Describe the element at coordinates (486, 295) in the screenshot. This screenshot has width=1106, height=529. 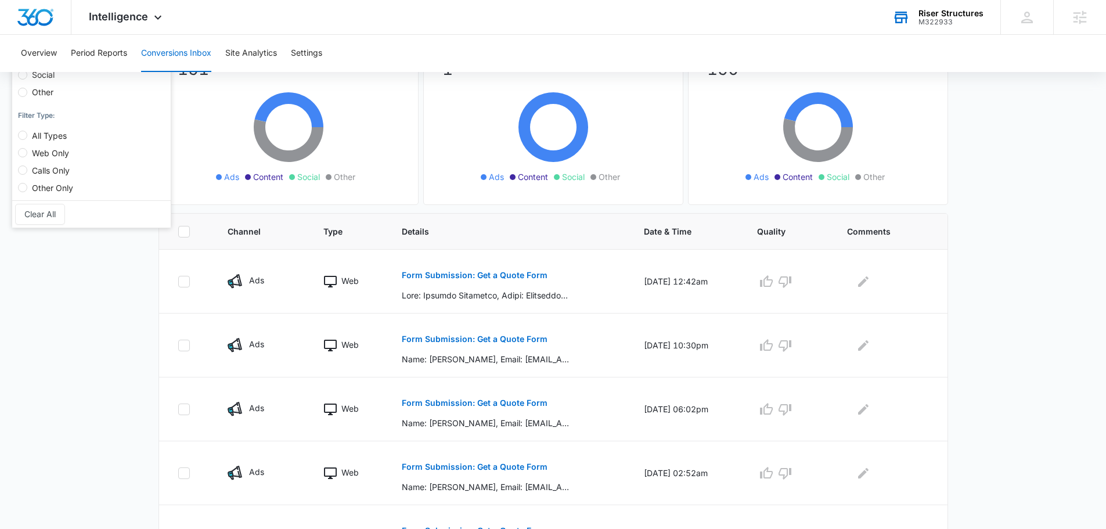
I see `p: Lore: Ipsumdo Sitametco, Adipi: ElitseddoEiu2949@tempori.utl, Etdol: 3987009644, Mag ali en admi?...` at that location.